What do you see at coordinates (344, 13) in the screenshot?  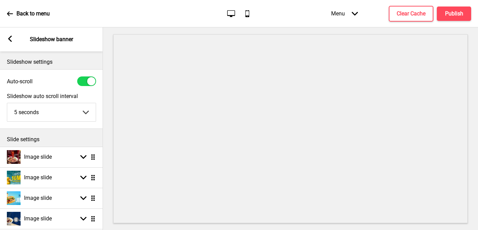 I see `div: Menu` at bounding box center [344, 13].